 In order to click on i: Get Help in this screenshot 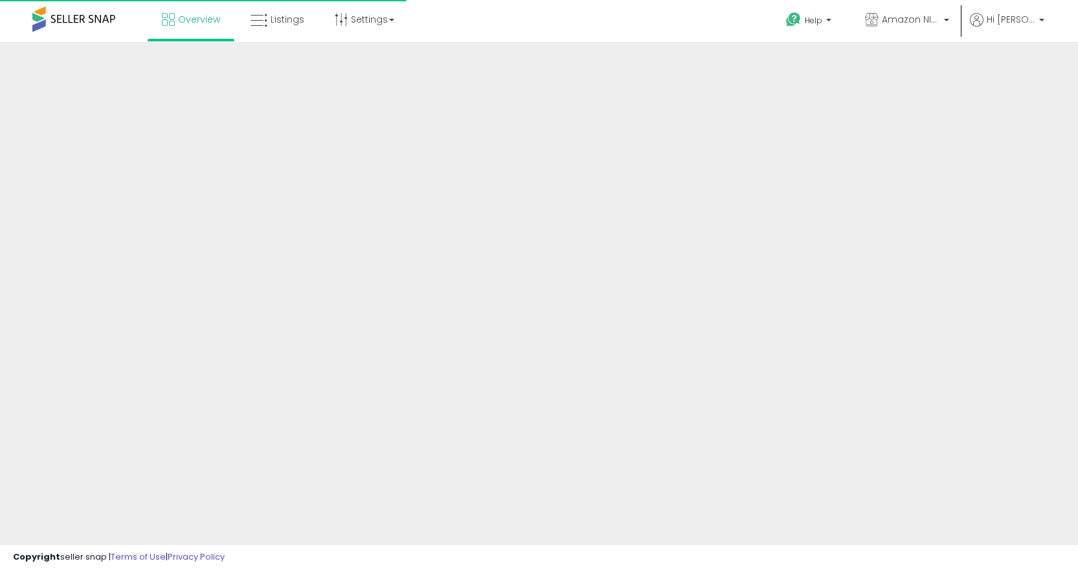, I will do `click(793, 19)`.